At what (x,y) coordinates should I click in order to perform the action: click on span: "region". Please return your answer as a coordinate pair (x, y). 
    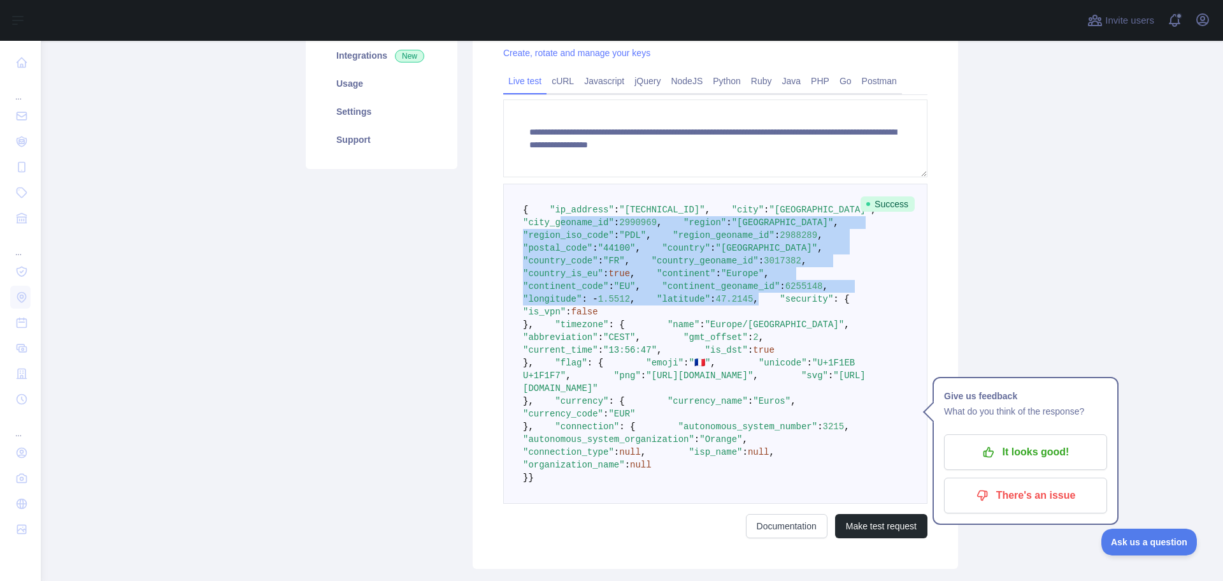
    Looking at the image, I should click on (705, 222).